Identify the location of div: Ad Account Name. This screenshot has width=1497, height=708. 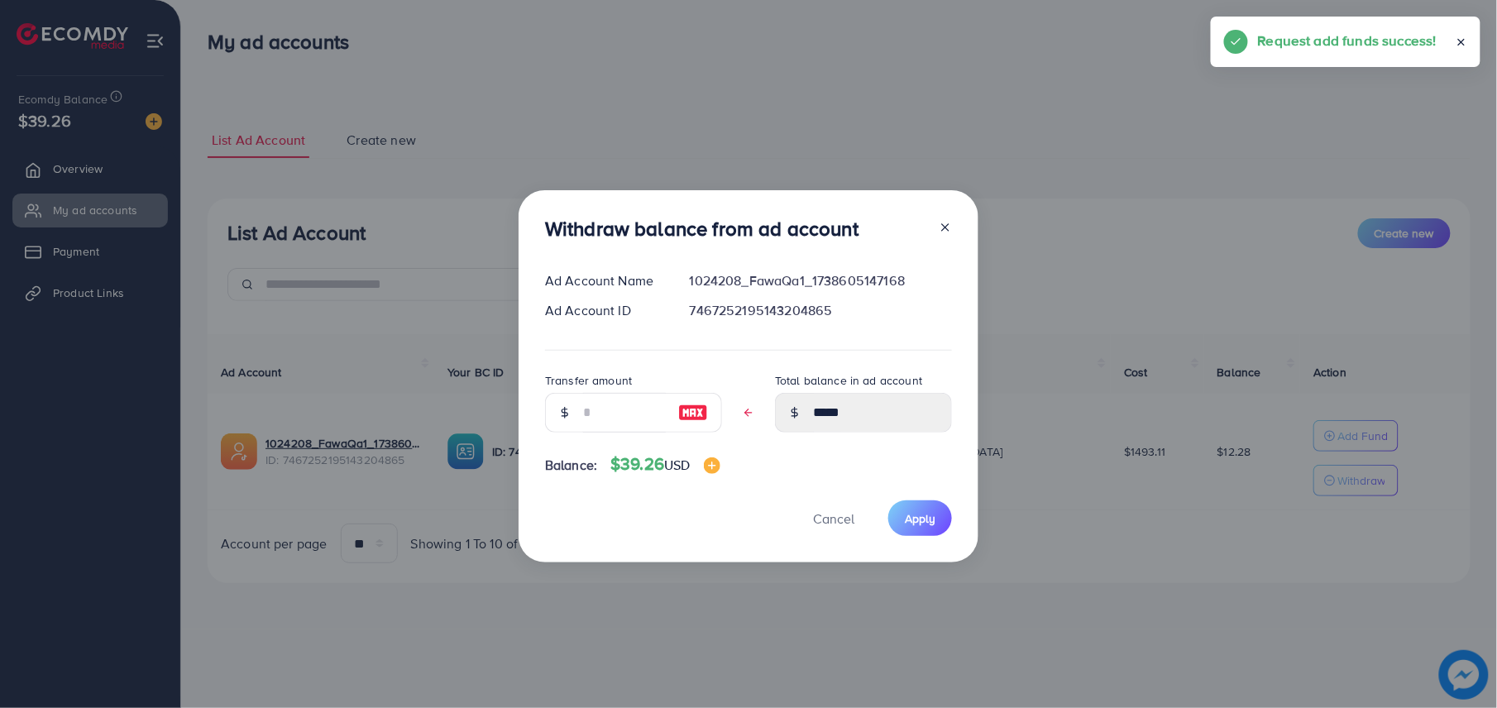
(604, 280).